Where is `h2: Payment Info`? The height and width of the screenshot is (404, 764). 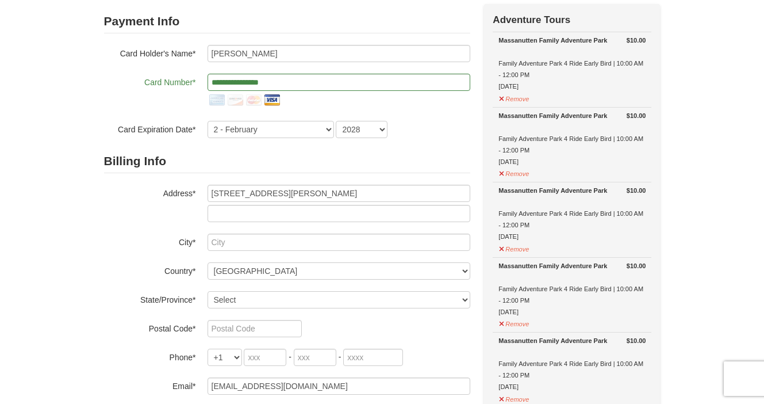 h2: Payment Info is located at coordinates (287, 21).